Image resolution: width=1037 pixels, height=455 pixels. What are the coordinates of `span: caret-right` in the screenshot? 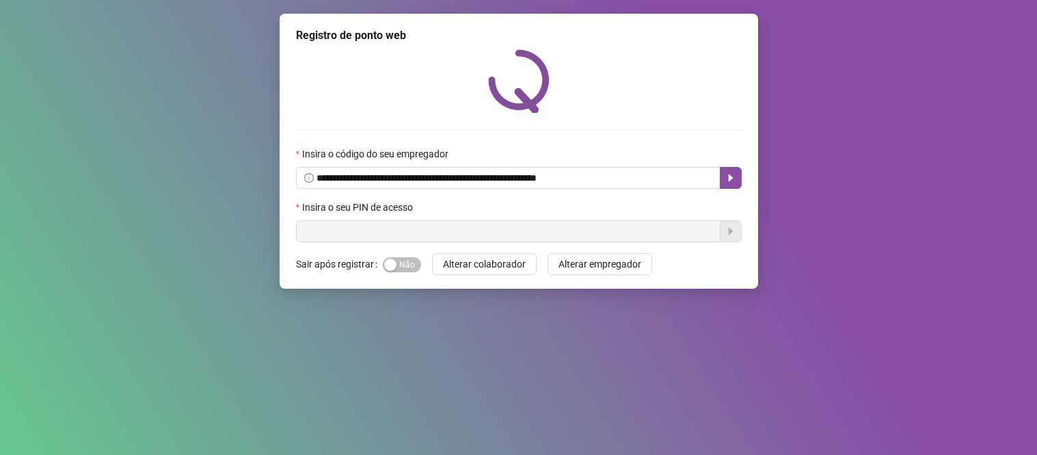 It's located at (731, 178).